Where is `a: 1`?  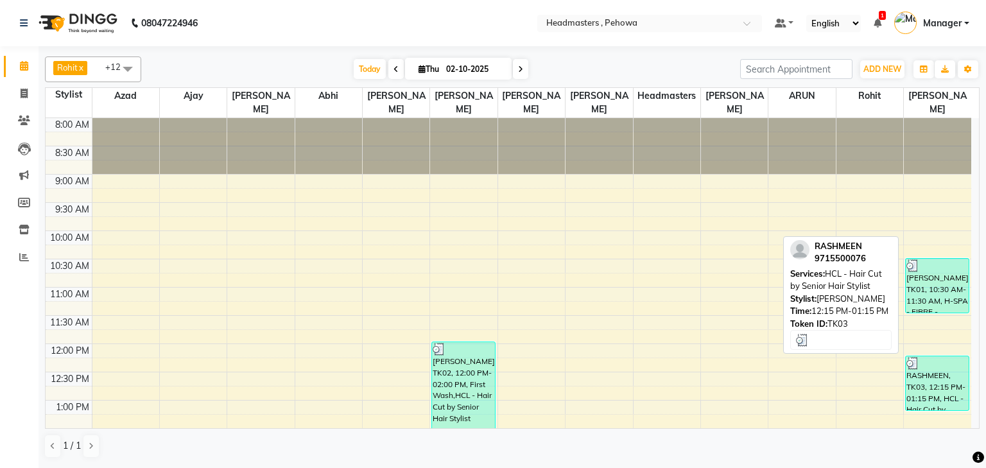 a: 1 is located at coordinates (877, 23).